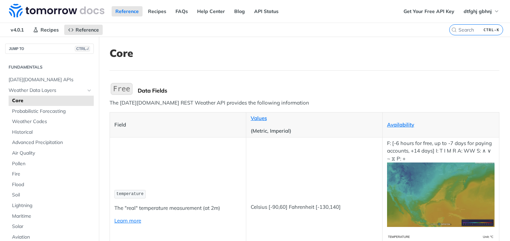  Describe the element at coordinates (82, 49) in the screenshot. I see `span: CTRL-/` at that location.